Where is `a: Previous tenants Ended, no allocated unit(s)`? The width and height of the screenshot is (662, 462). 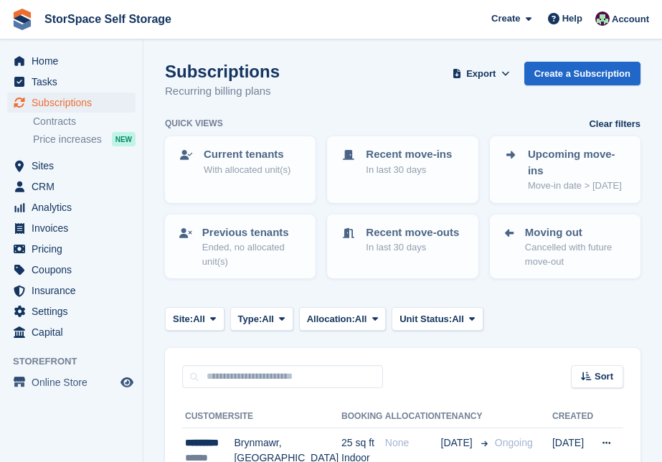
a: Previous tenants Ended, no allocated unit(s) is located at coordinates (240, 247).